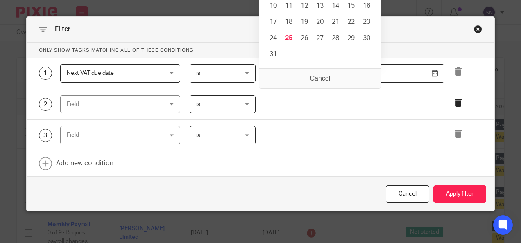 The image size is (521, 243). What do you see at coordinates (335, 38) in the screenshot?
I see `button: 28` at bounding box center [335, 38].